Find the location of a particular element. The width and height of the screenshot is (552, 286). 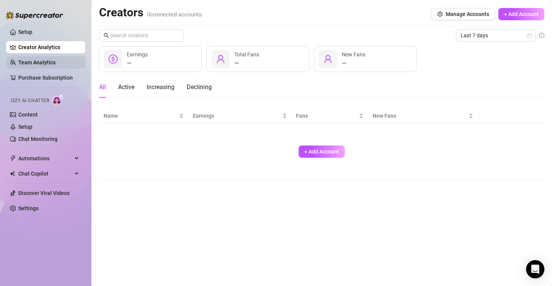

span: dollar-circle is located at coordinates (113, 59).